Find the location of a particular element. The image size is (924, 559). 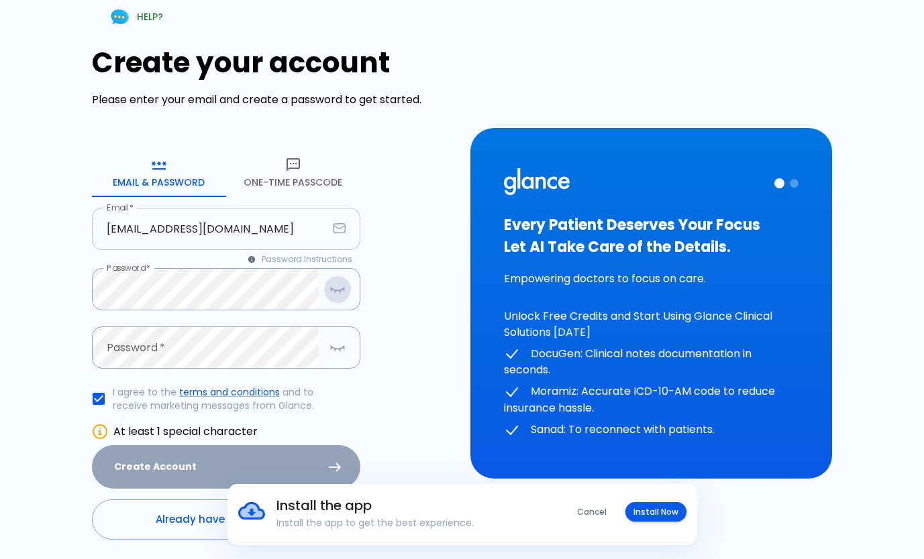

p: Moramiz: Accurate ICD-10-AM code to reduce insurance hassle. is located at coordinates (651, 400).